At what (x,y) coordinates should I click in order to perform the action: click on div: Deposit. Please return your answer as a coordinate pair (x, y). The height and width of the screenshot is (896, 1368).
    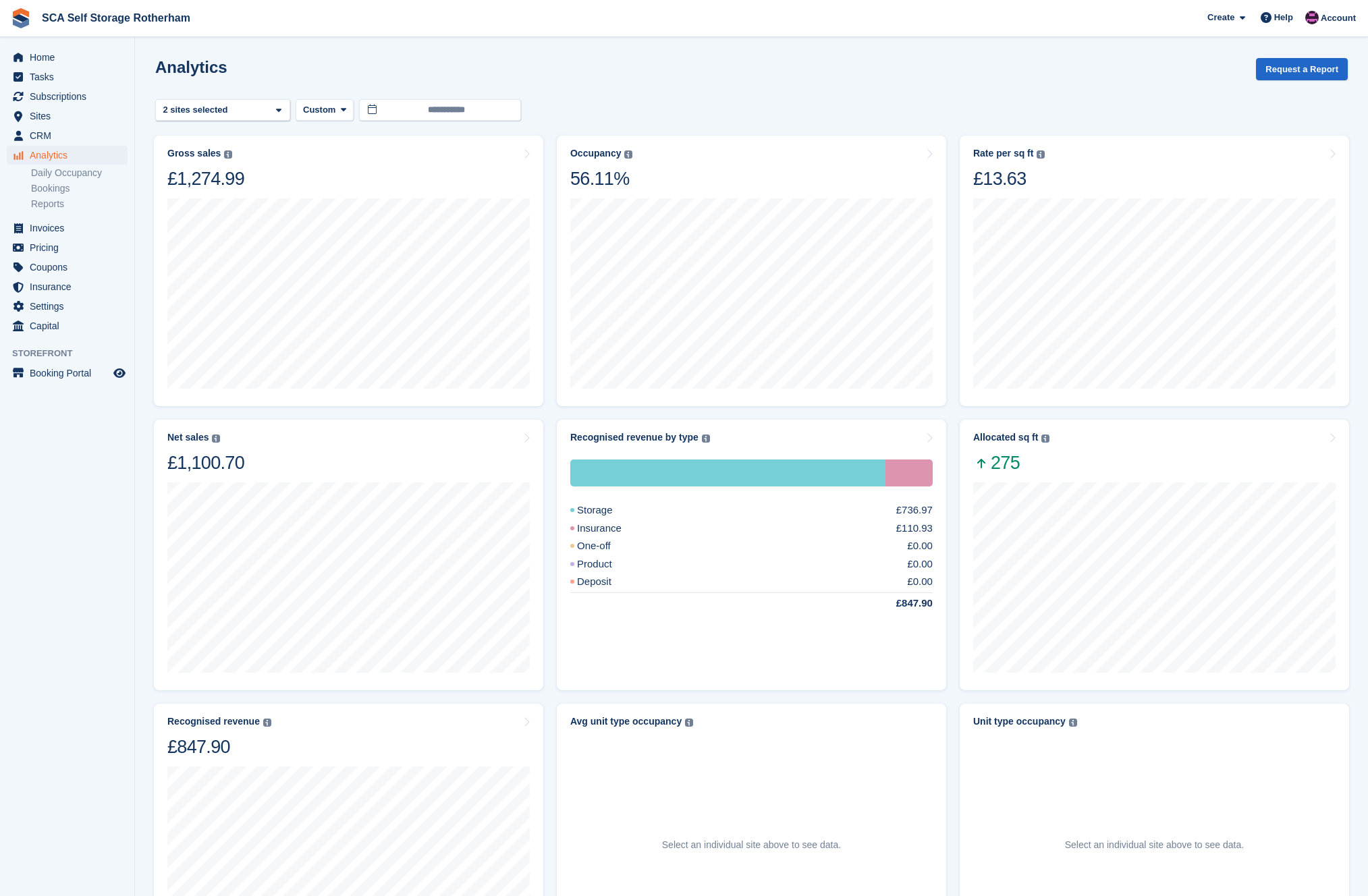
    Looking at the image, I should click on (607, 581).